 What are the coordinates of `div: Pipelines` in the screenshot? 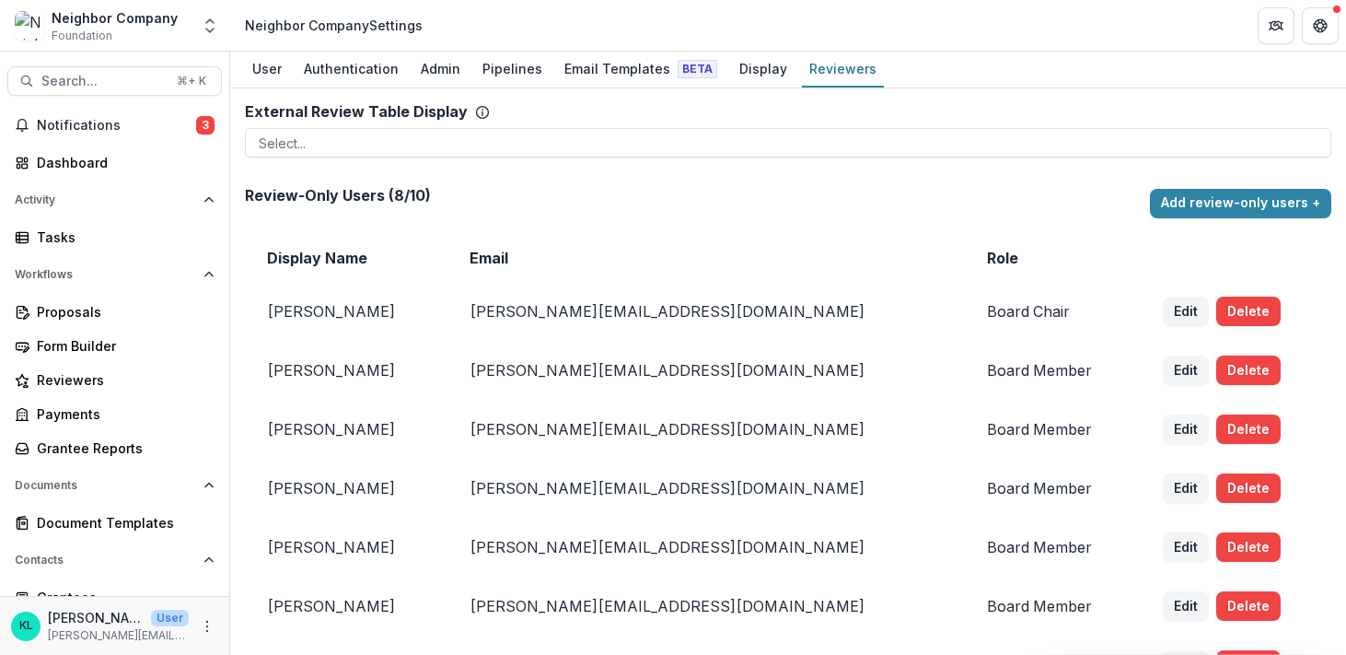 It's located at (512, 68).